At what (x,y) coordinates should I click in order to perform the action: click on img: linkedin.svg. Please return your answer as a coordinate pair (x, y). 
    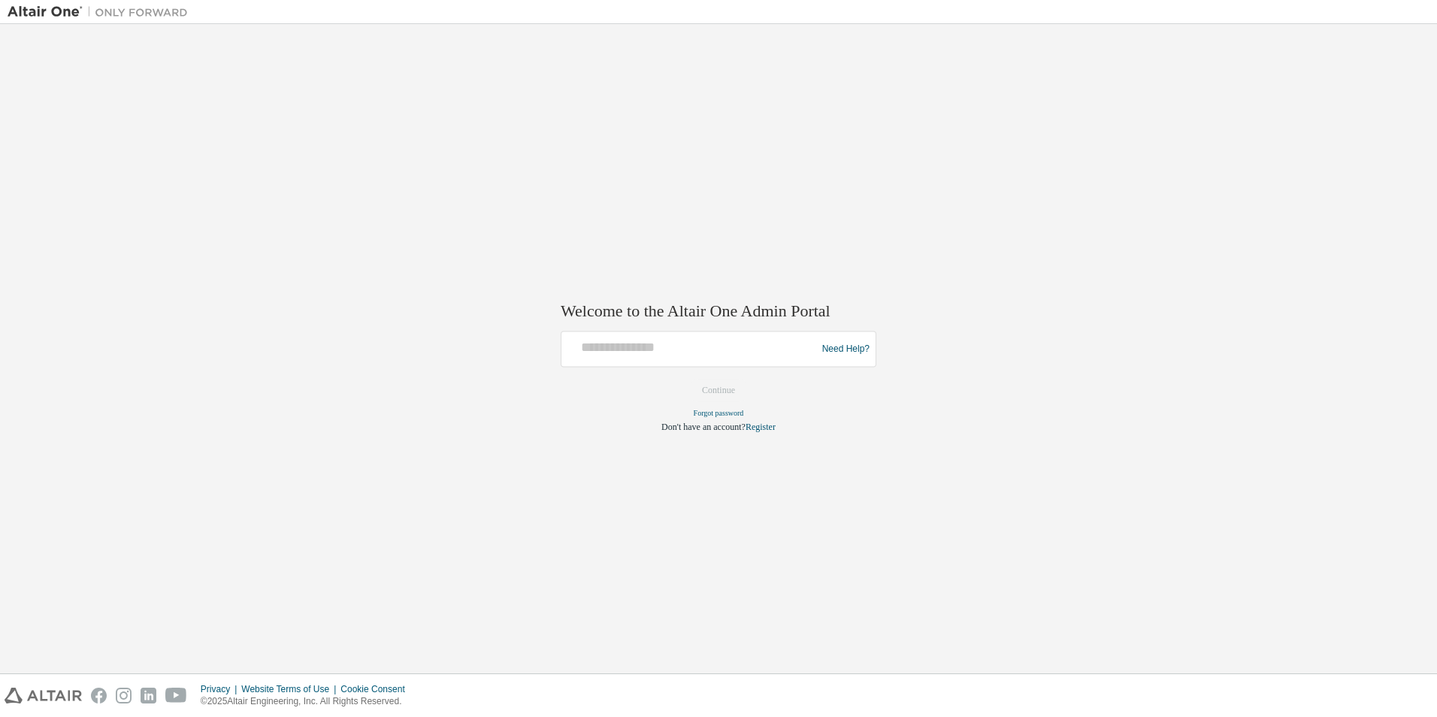
    Looking at the image, I should click on (148, 695).